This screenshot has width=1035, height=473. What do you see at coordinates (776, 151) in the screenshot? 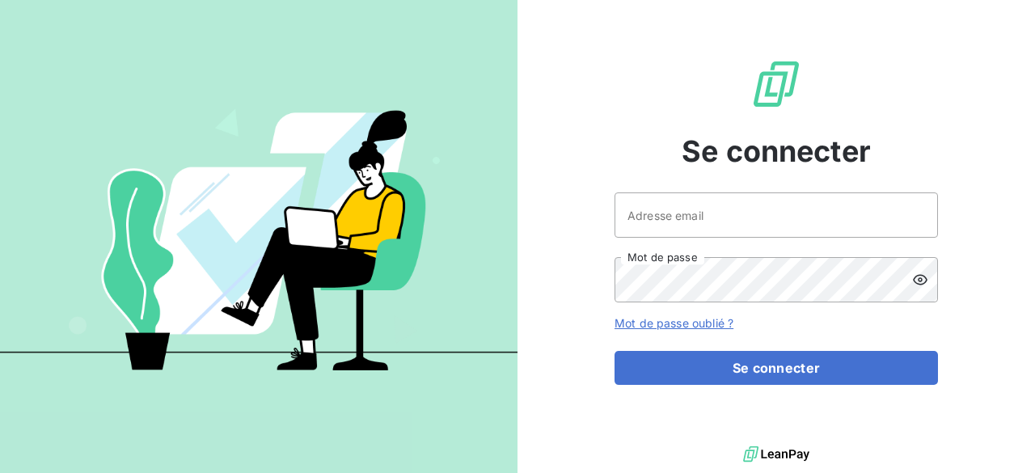
I see `span: Se connecter` at bounding box center [776, 151].